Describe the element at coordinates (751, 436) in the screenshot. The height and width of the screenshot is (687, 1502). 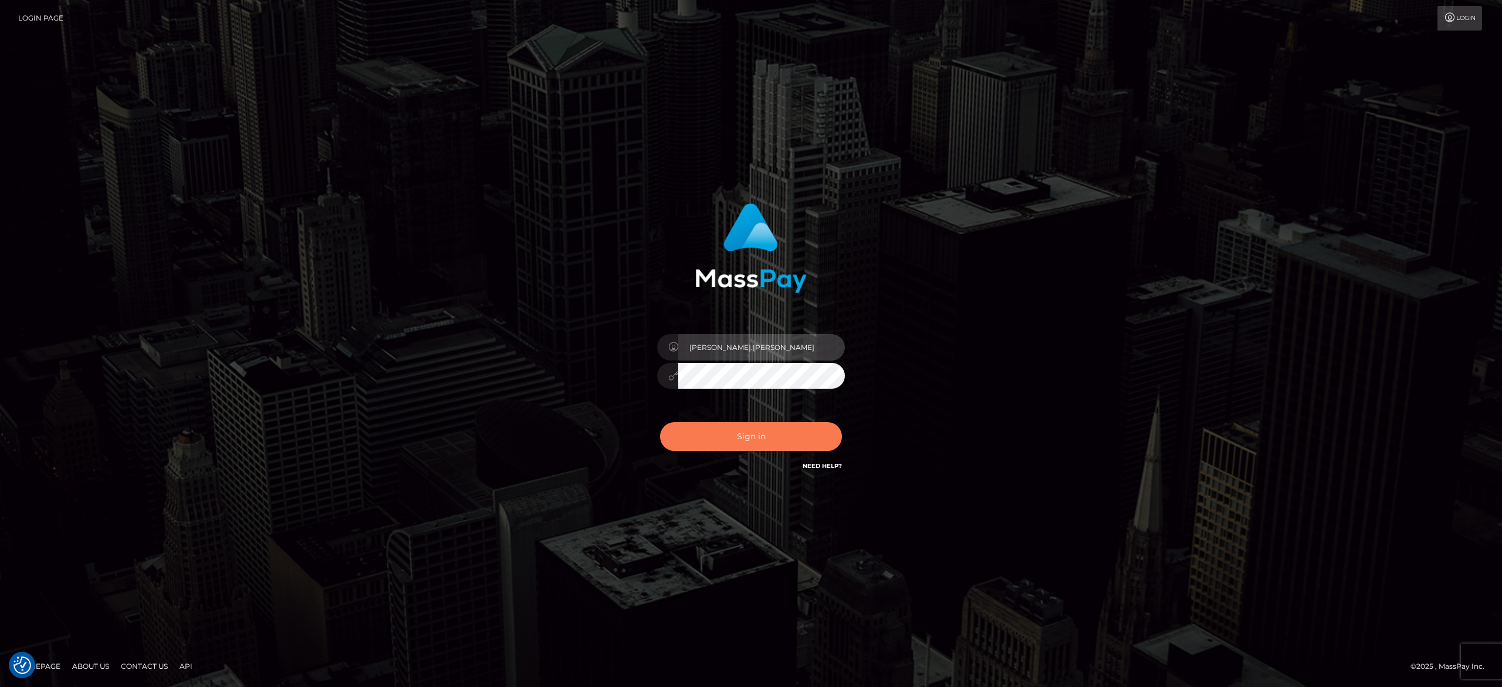
I see `button: Sign in` at that location.